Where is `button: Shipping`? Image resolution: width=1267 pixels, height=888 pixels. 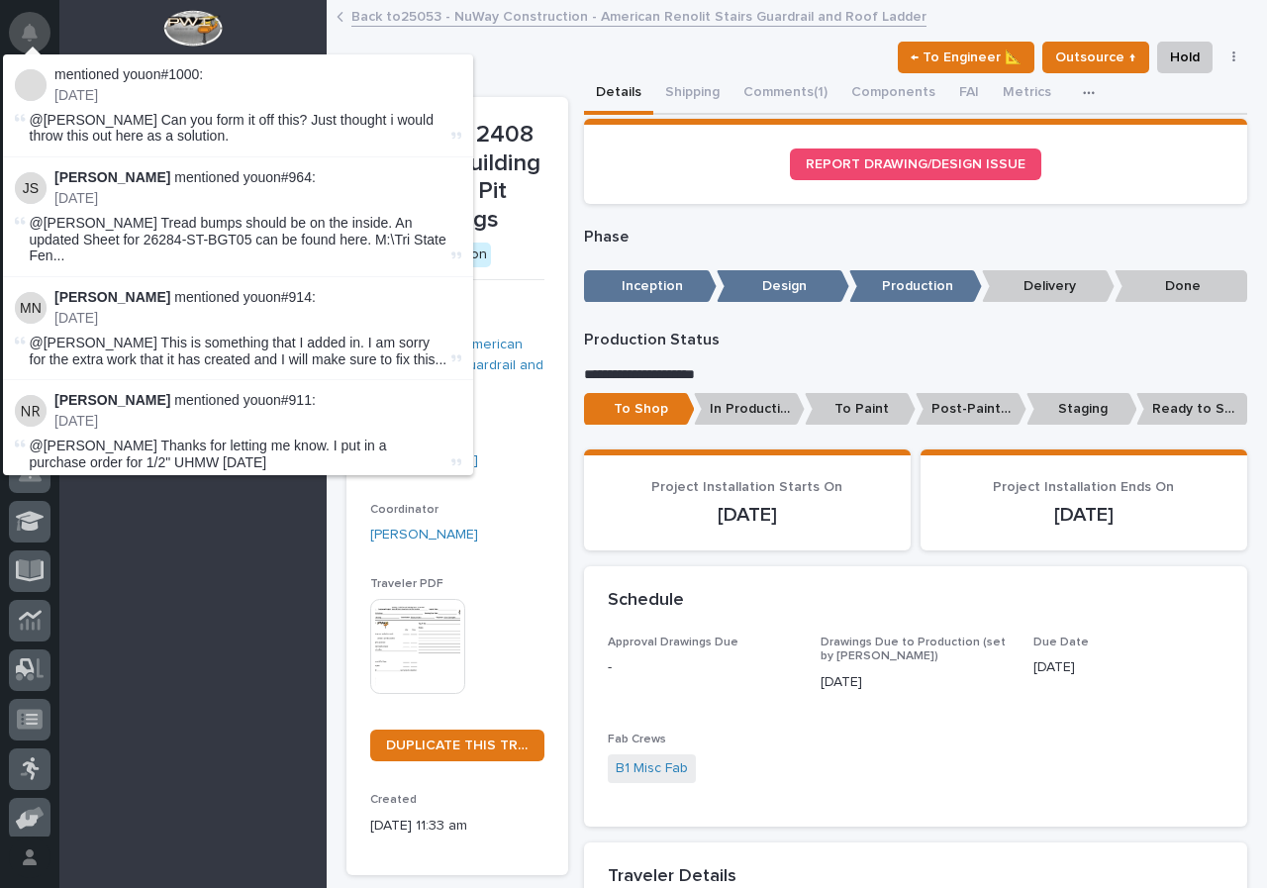
button: Shipping is located at coordinates (692, 94).